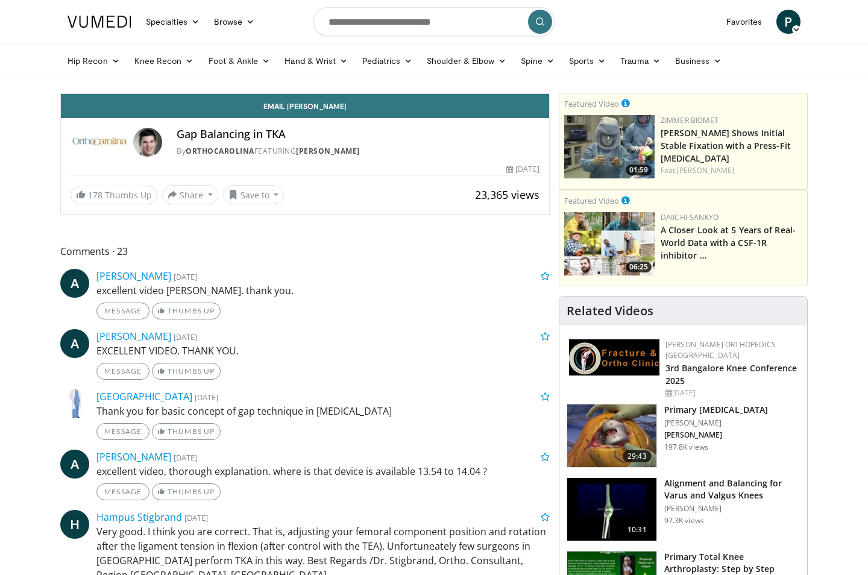 The width and height of the screenshot is (868, 575). Describe the element at coordinates (387, 61) in the screenshot. I see `a: Pediatrics` at that location.